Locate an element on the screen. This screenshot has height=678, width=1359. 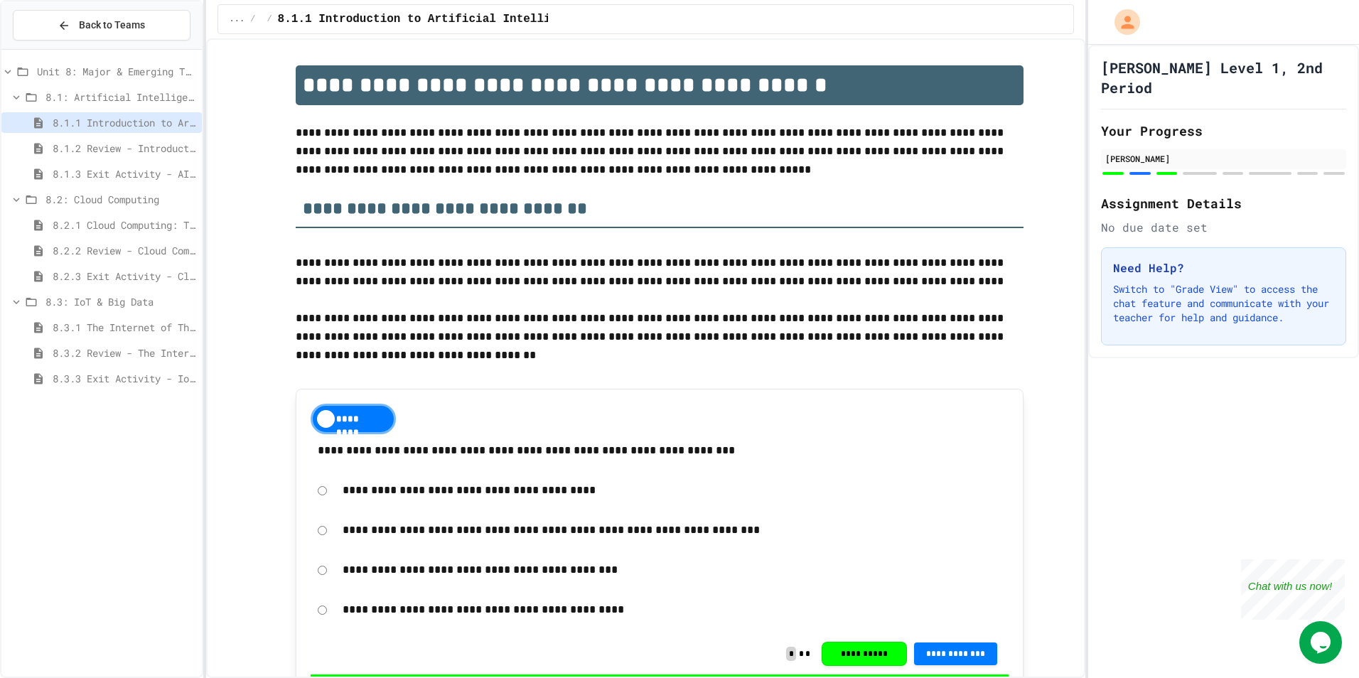
span: 8.2.1 Cloud Computing: Transforming the Digital World is located at coordinates (124, 225).